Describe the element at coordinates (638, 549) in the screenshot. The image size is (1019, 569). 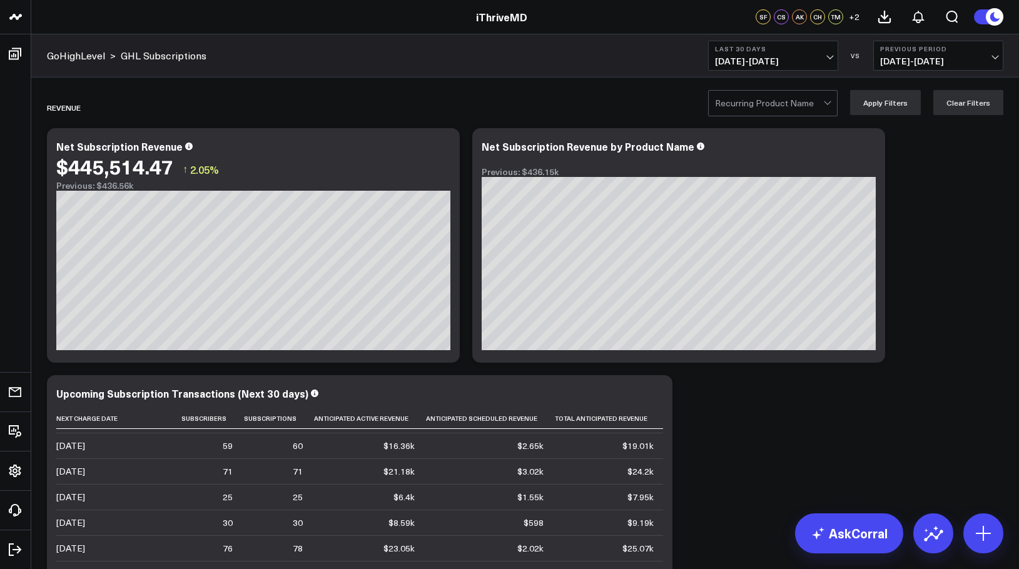
I see `div: $25.07k` at that location.